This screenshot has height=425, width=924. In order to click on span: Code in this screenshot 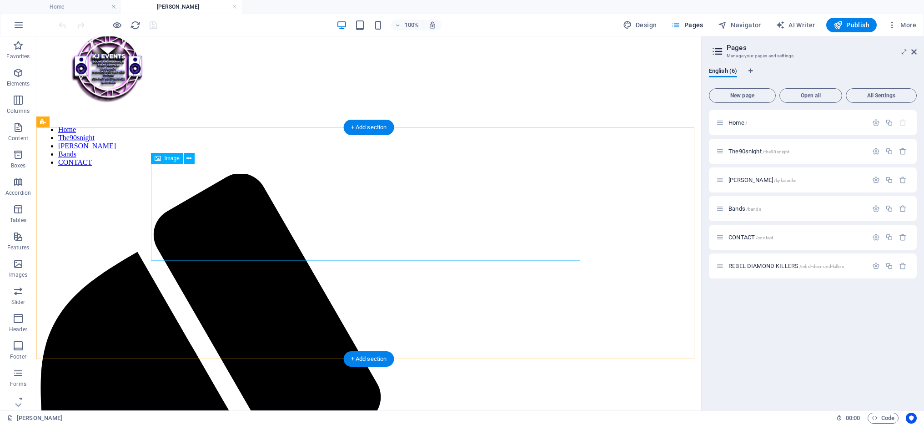, I will do `click(884, 418)`.